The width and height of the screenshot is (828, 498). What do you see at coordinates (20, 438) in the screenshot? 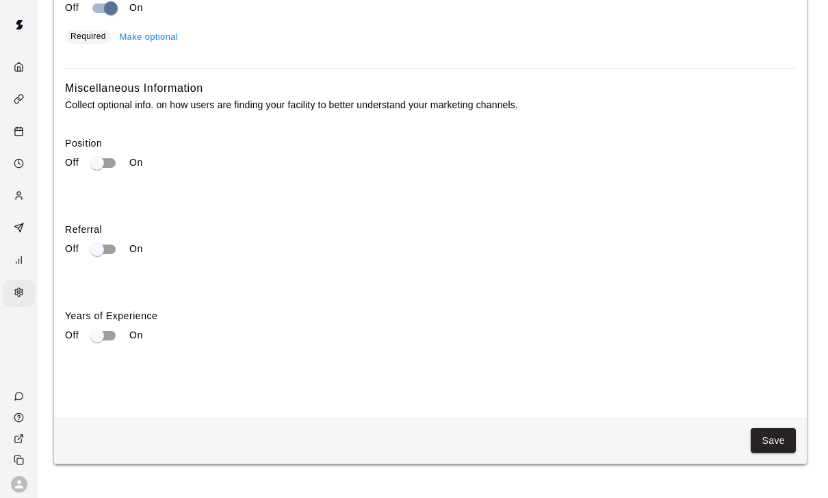
I see `a: View public page` at bounding box center [20, 438].